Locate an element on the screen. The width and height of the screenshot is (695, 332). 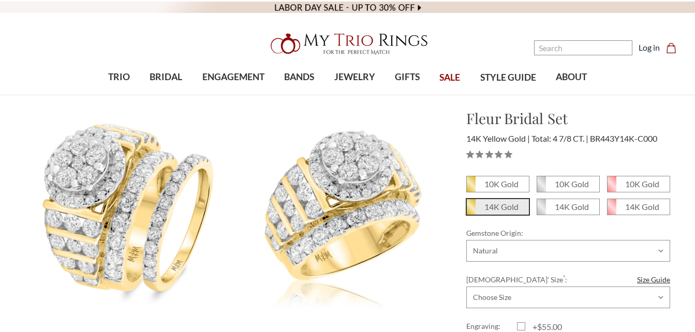
a: GIFTS is located at coordinates (407, 77).